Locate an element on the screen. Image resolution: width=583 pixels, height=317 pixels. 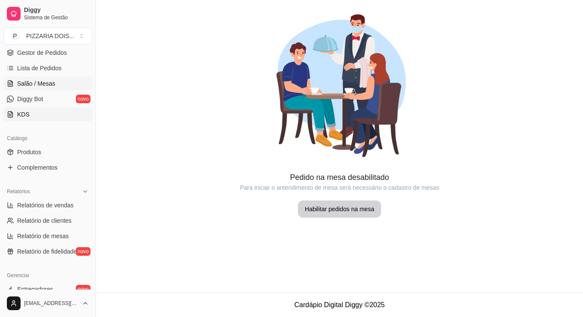
span: Entregadores is located at coordinates (35, 289).